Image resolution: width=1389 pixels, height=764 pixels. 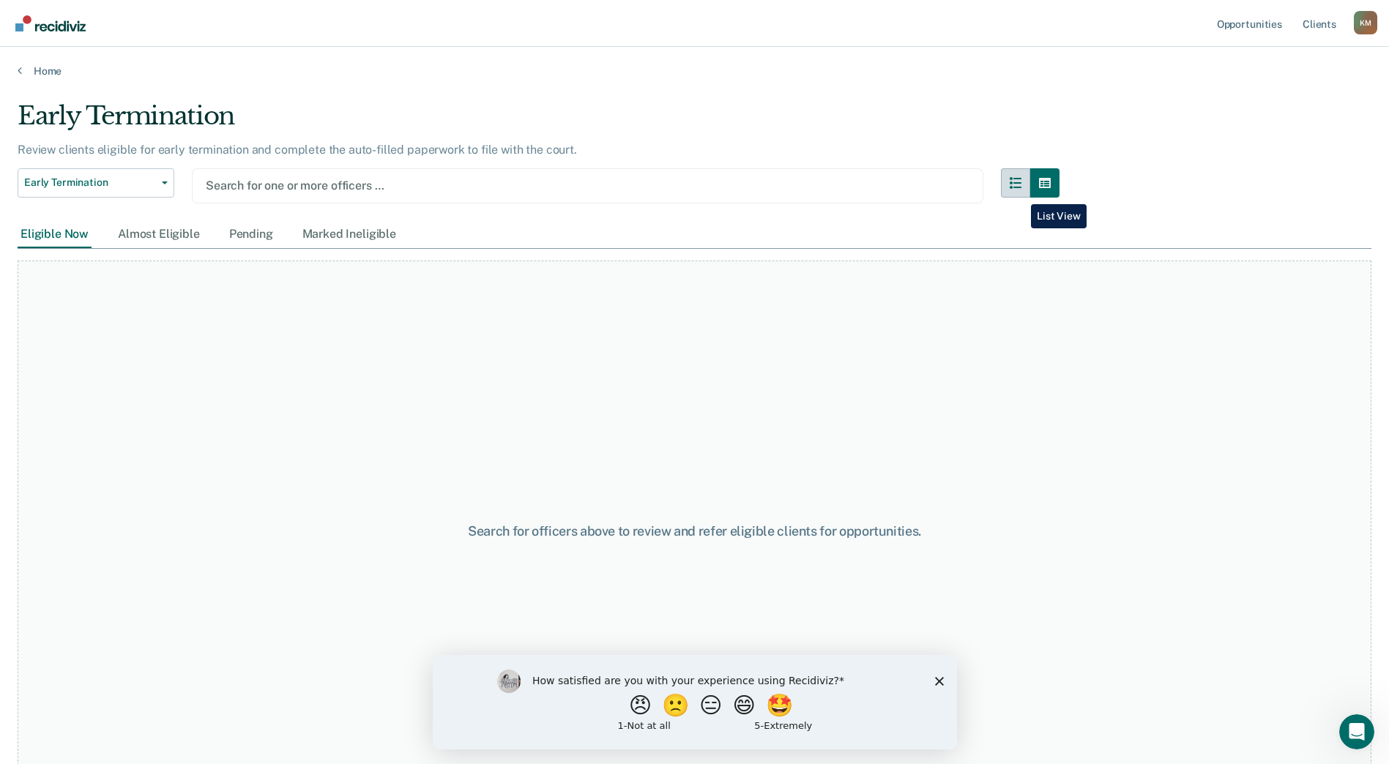 I want to click on button: Profile dropdown button, so click(x=1365, y=23).